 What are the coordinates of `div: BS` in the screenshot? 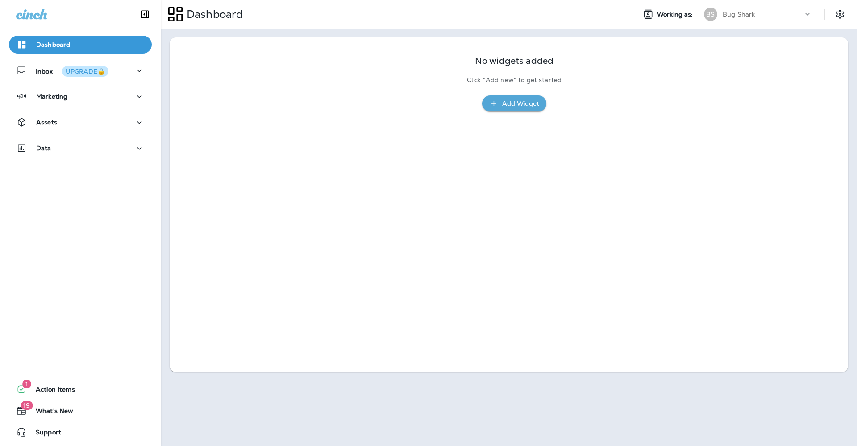 It's located at (710, 14).